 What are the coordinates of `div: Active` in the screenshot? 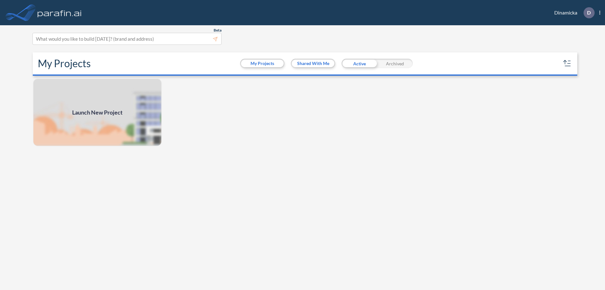 It's located at (359, 63).